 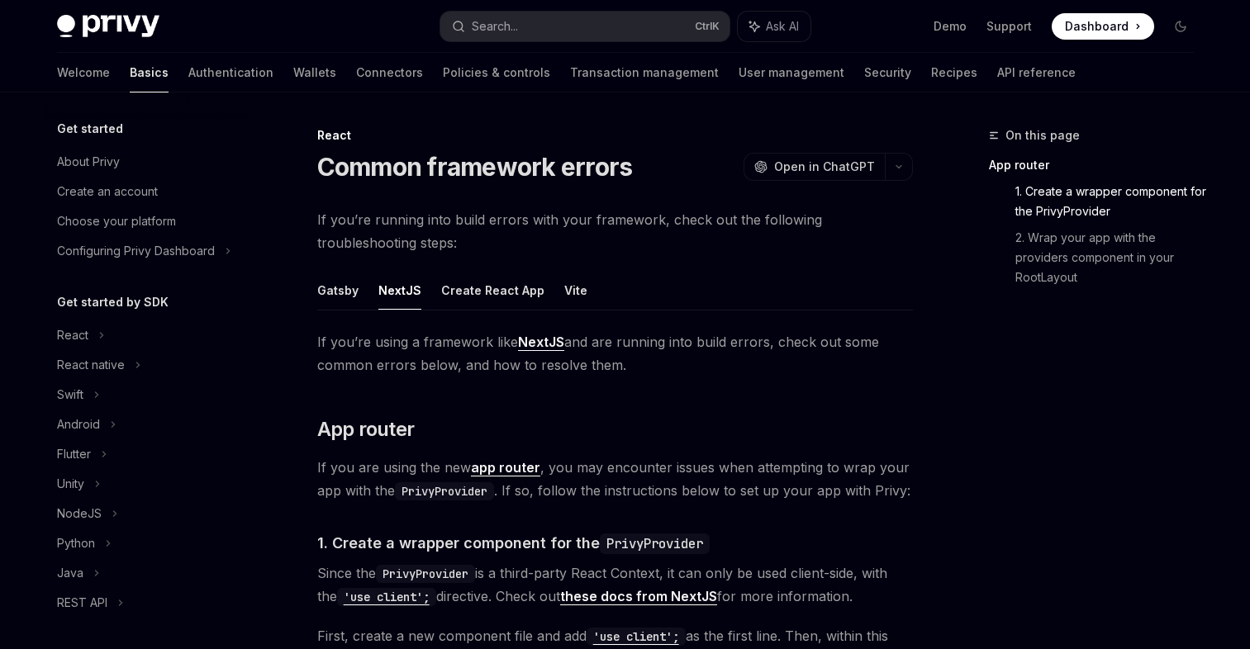 I want to click on button: Open in ChatGPT, so click(x=813, y=167).